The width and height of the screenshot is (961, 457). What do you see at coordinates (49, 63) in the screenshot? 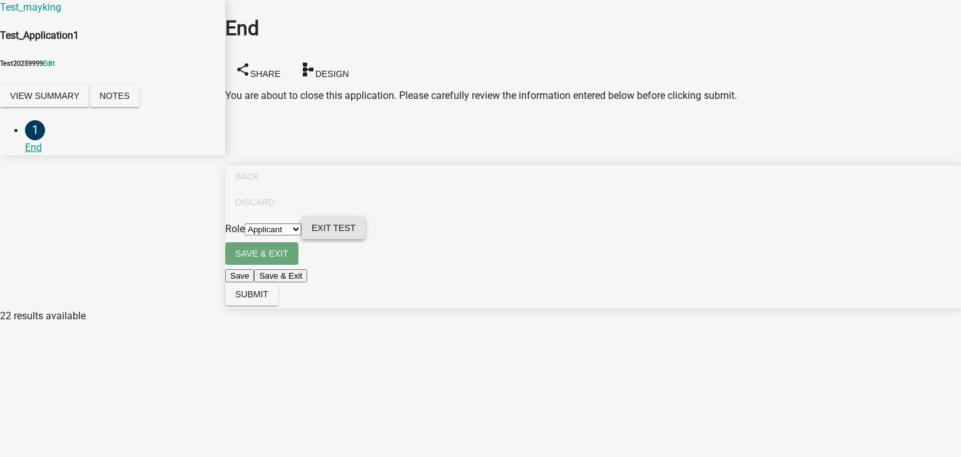
I see `a: Edit` at bounding box center [49, 63].